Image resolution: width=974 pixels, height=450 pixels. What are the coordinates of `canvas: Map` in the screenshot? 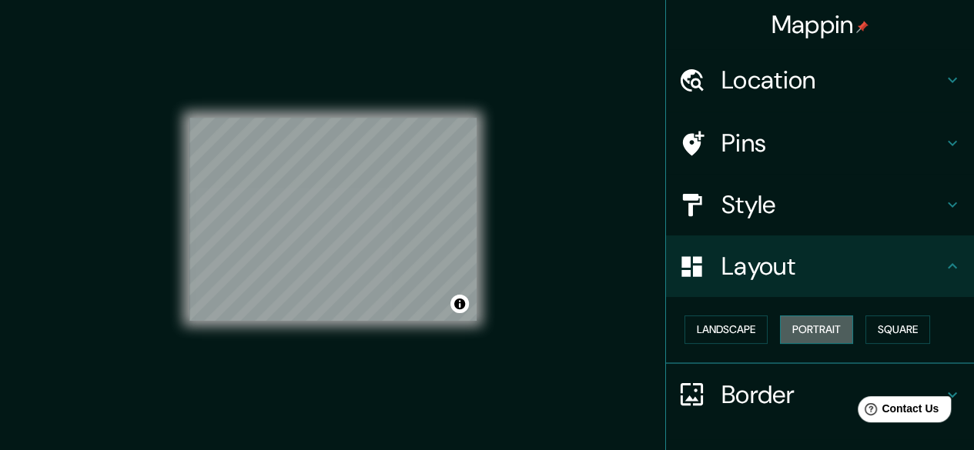 It's located at (333, 219).